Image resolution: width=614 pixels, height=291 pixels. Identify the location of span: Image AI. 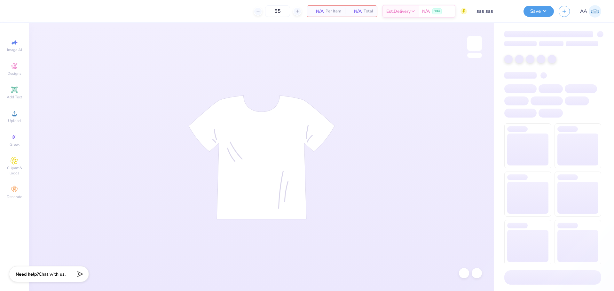
(14, 50).